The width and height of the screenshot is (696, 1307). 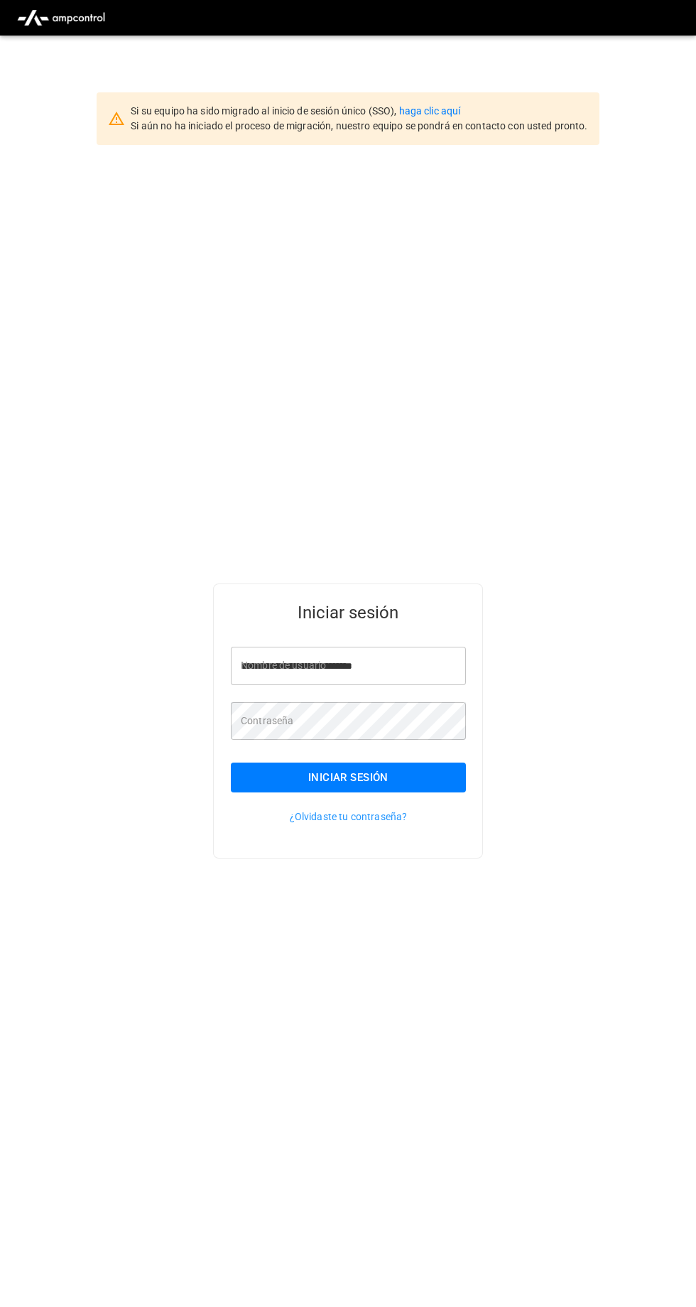 What do you see at coordinates (264, 111) in the screenshot?
I see `span: Si su equipo ha sido migrado al inicio de sesión único (SSO),` at bounding box center [264, 111].